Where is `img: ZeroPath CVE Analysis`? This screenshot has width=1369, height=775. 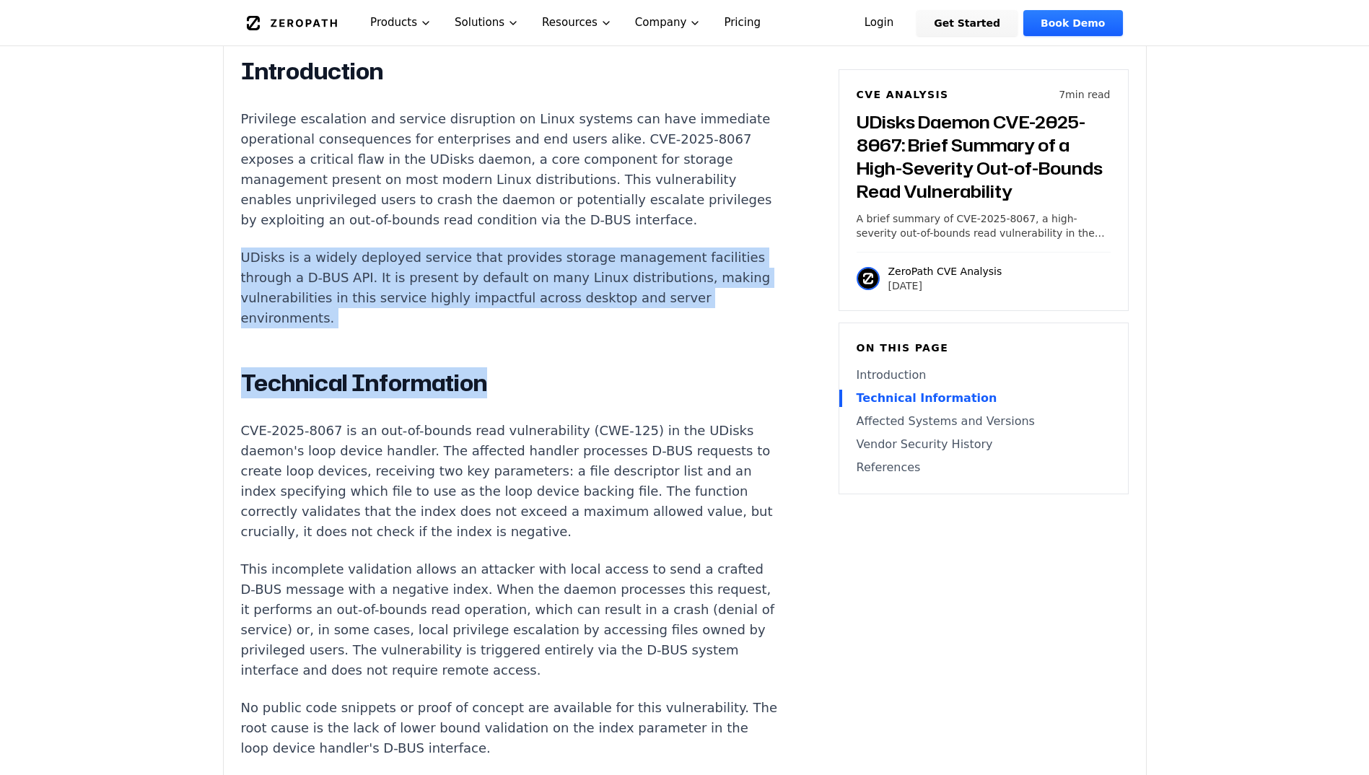 img: ZeroPath CVE Analysis is located at coordinates (868, 279).